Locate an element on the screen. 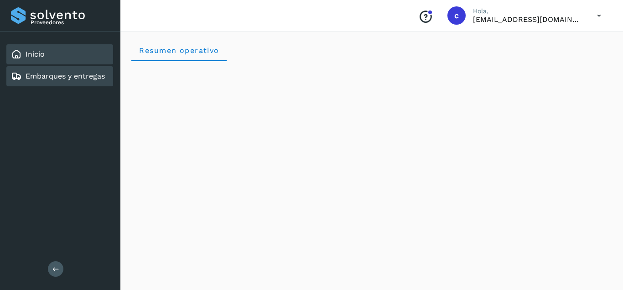 This screenshot has height=290, width=623. p: Proveedores is located at coordinates (70, 22).